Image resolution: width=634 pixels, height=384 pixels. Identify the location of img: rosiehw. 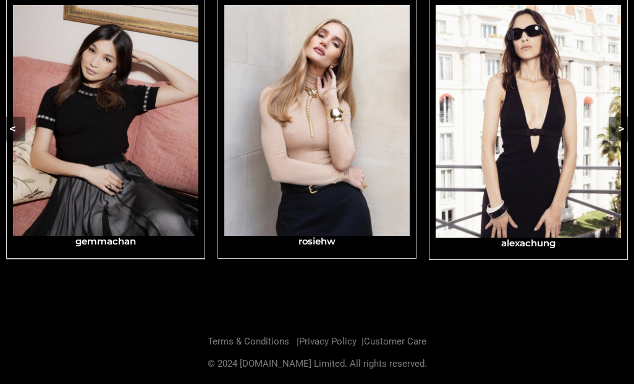
(317, 120).